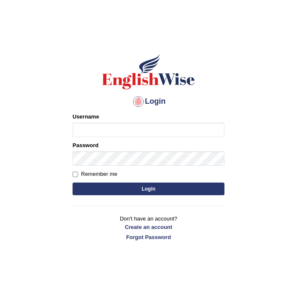 The image size is (297, 304). What do you see at coordinates (149, 227) in the screenshot?
I see `a: Create an account` at bounding box center [149, 227].